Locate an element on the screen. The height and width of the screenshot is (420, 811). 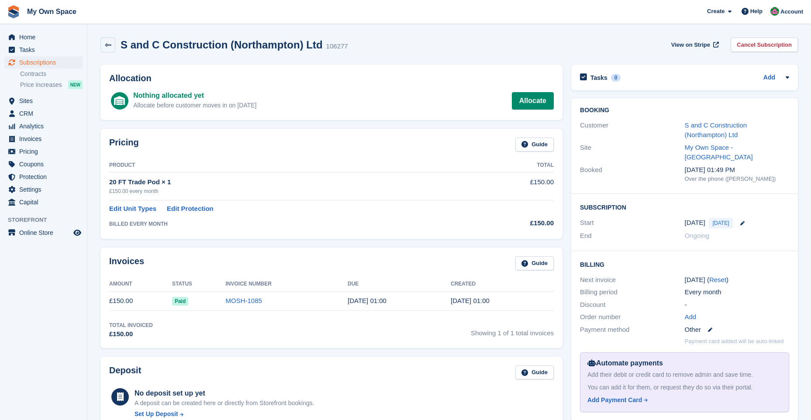
img: stora-icon-8386f47178a22dfd0bd8f6a31ec36ba5ce8667c1dd55bd0f319d3a0aa187defe.svg is located at coordinates (14, 12).